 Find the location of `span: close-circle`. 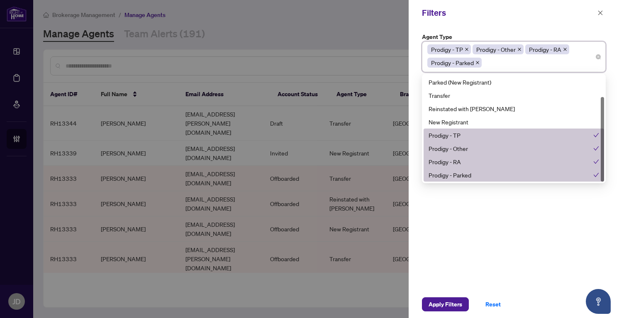

span: close-circle is located at coordinates (598, 57).